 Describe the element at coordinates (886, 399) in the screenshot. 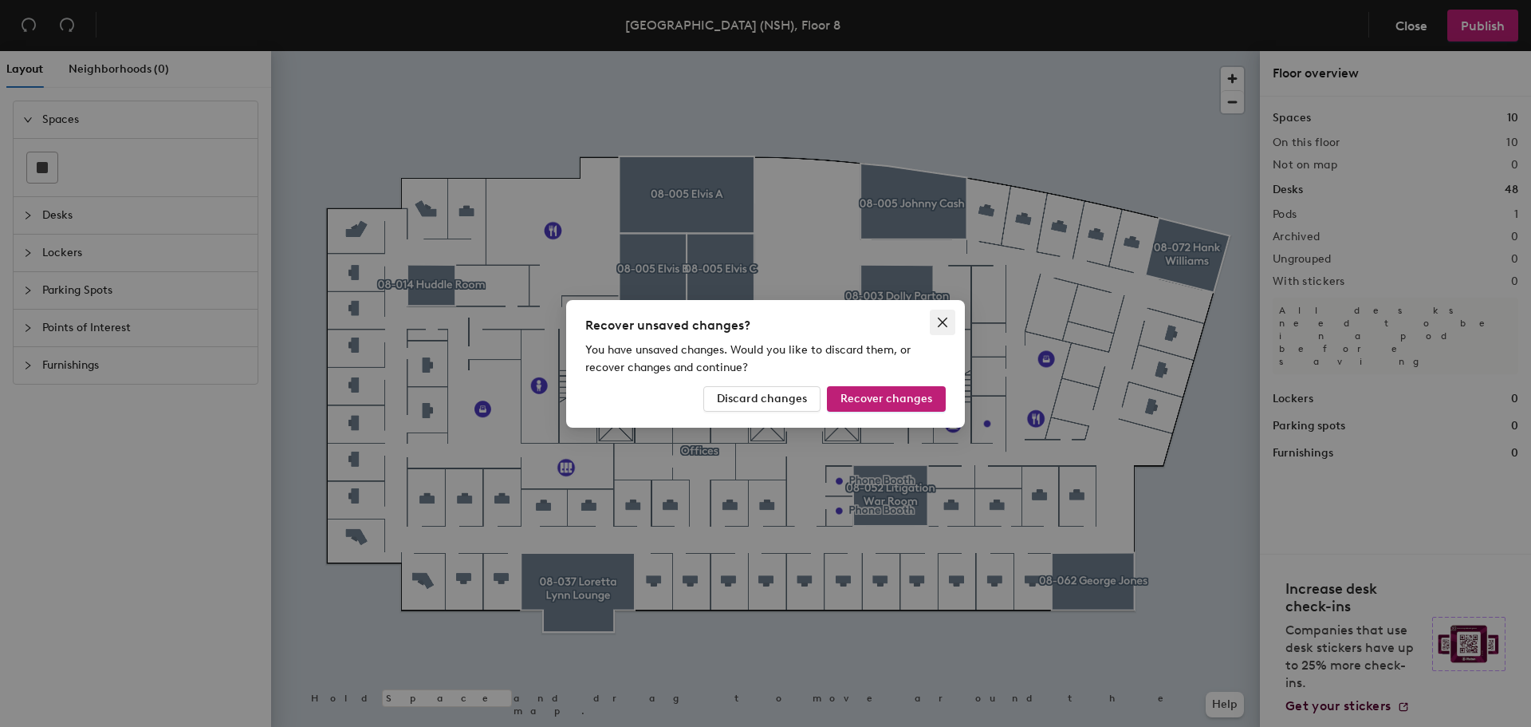

I see `button: Recover changes` at that location.